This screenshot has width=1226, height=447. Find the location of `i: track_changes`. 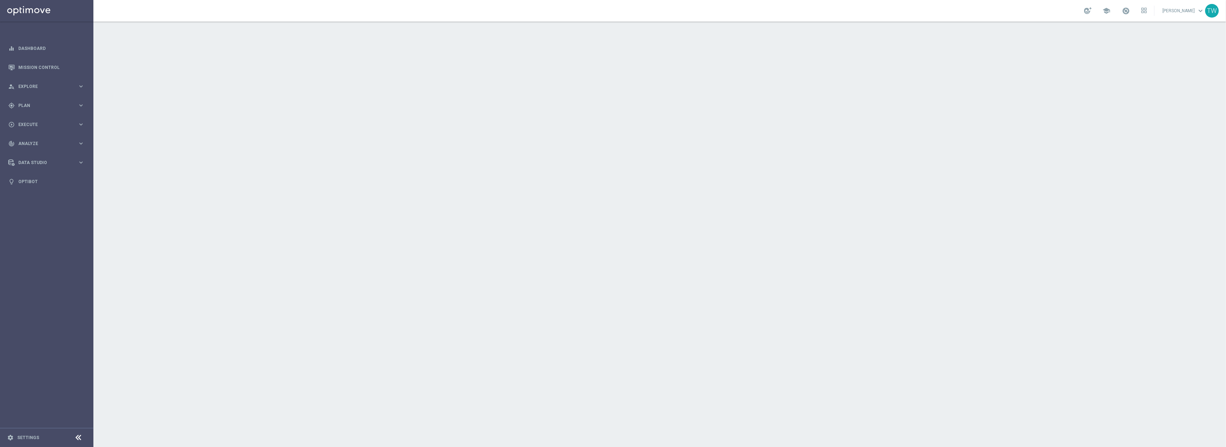

i: track_changes is located at coordinates (11, 144).